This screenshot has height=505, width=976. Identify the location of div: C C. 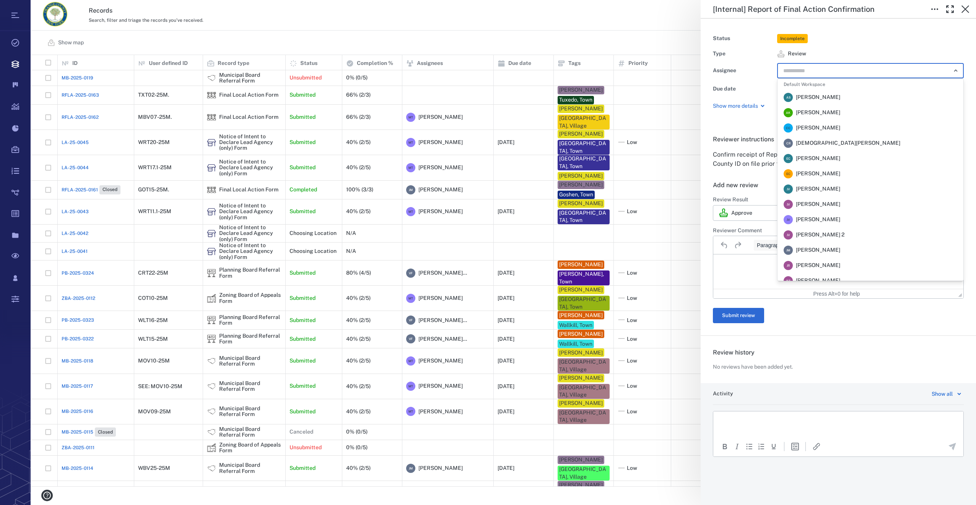
(788, 128).